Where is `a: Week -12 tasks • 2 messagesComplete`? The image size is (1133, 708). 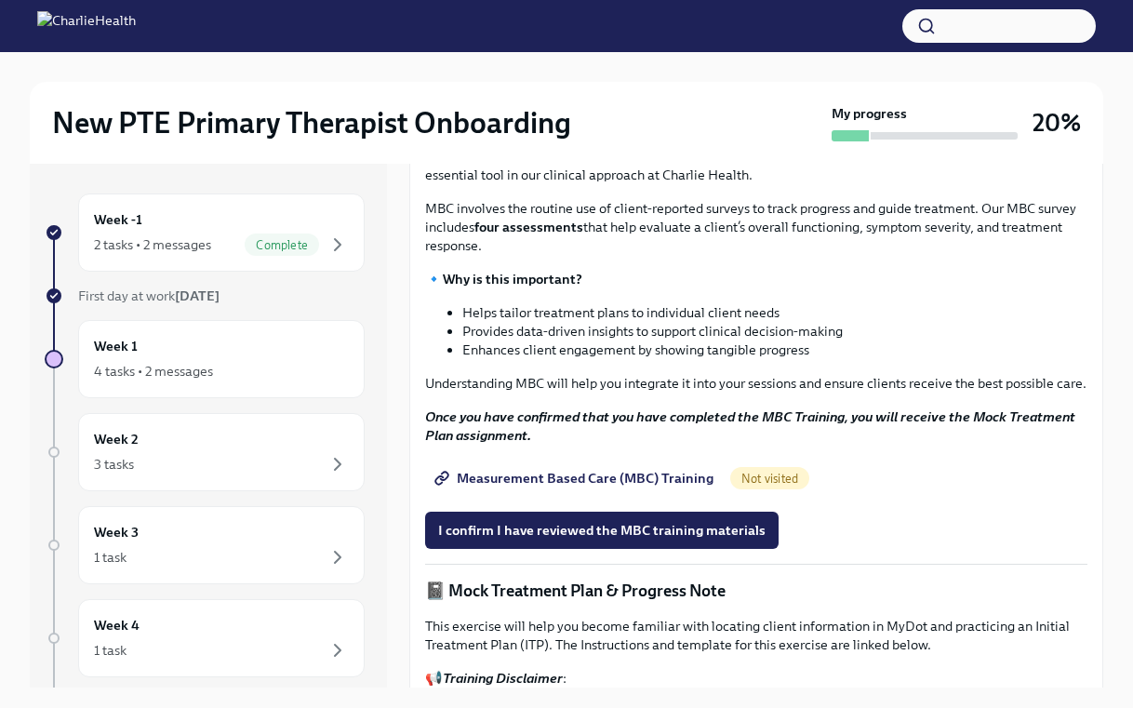
a: Week -12 tasks • 2 messagesComplete is located at coordinates (205, 232).